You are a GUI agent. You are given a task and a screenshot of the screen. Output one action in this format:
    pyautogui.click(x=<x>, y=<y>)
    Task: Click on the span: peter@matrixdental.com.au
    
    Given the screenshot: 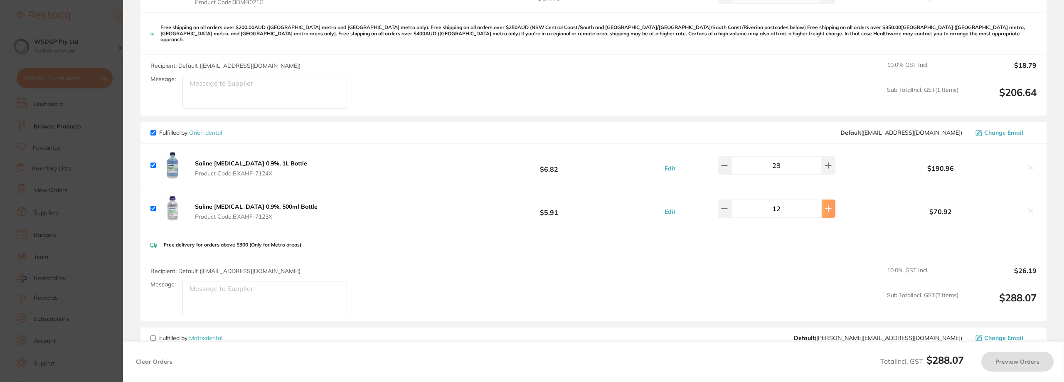 What is the action you would take?
    pyautogui.click(x=878, y=338)
    